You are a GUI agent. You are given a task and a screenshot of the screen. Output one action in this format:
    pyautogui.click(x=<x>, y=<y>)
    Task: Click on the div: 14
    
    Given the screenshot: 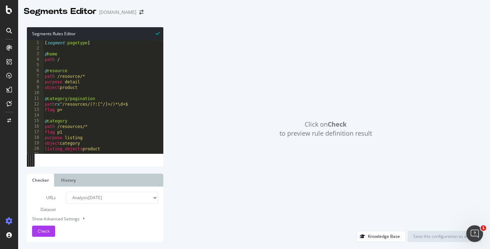 What is the action you would take?
    pyautogui.click(x=35, y=116)
    